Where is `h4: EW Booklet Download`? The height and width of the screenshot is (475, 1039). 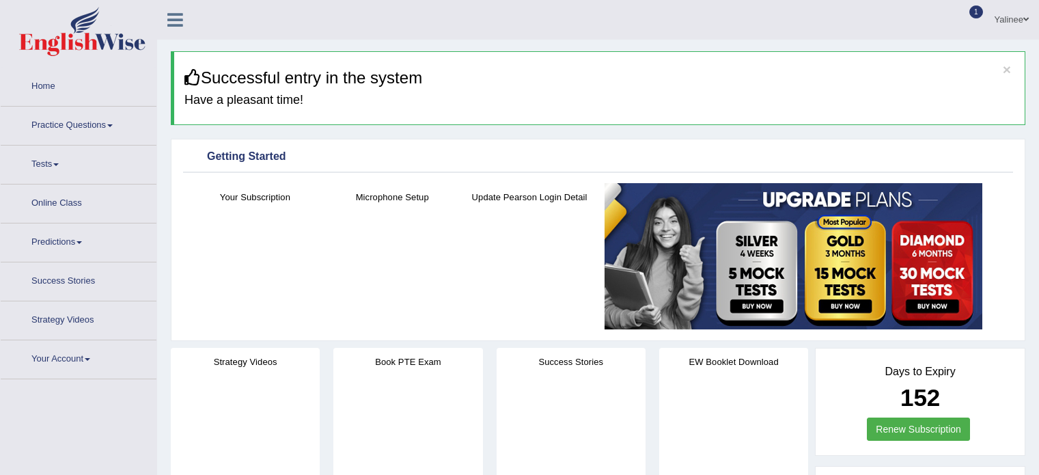
h4: EW Booklet Download is located at coordinates (734, 361).